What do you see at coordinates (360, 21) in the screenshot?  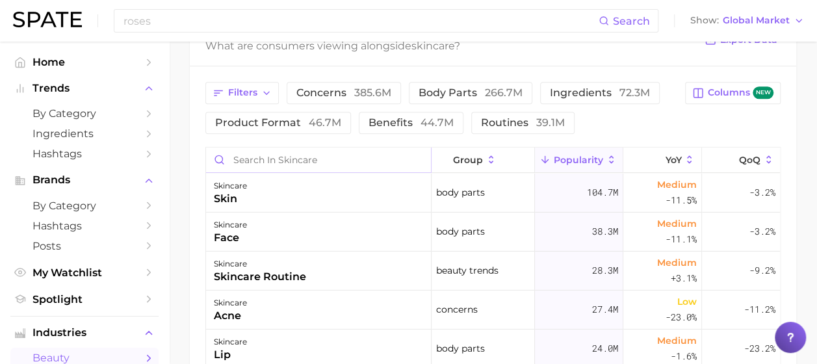 I see `input: Search here for a brand, industry, or ingredient` at bounding box center [360, 21].